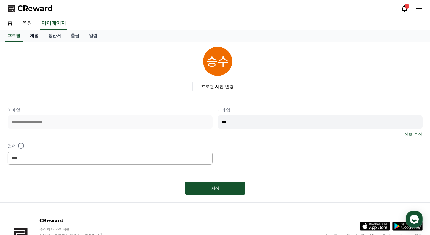 Image resolution: width=430 pixels, height=235 pixels. I want to click on a: 설정, so click(97, 192).